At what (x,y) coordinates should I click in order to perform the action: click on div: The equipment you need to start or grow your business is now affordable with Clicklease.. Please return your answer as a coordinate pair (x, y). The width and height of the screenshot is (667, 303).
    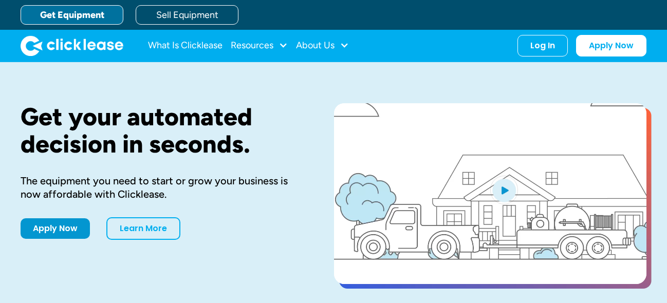
    Looking at the image, I should click on (161, 188).